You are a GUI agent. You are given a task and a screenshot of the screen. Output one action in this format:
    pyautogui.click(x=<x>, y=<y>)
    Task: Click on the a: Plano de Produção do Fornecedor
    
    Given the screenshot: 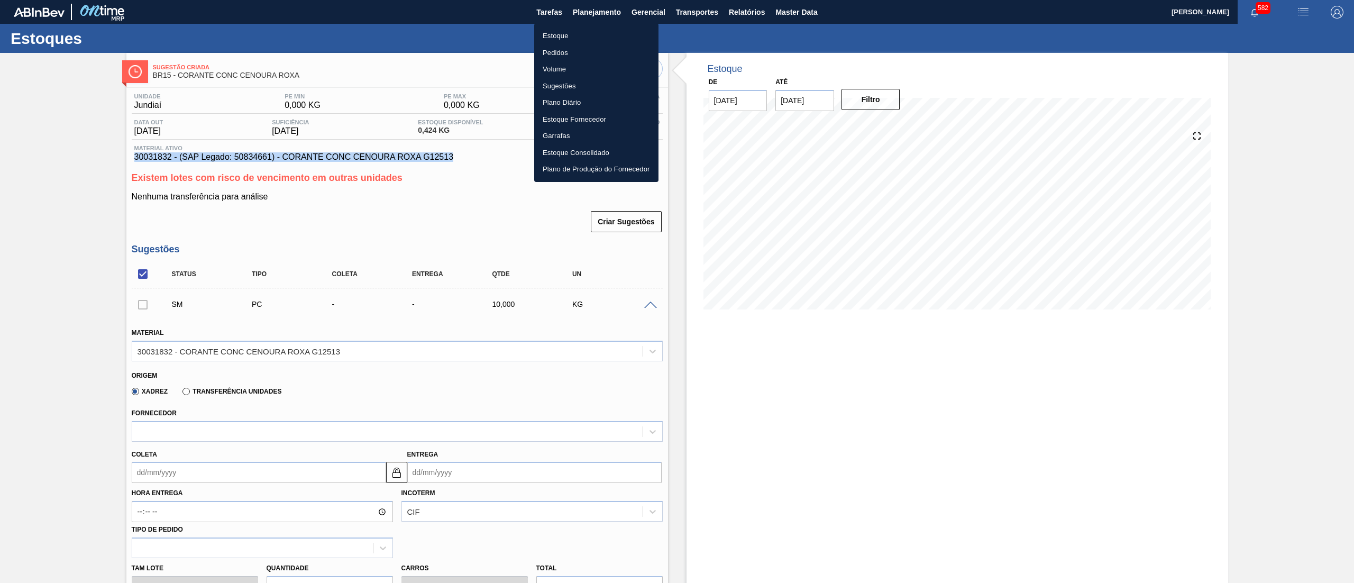 What is the action you would take?
    pyautogui.click(x=596, y=169)
    